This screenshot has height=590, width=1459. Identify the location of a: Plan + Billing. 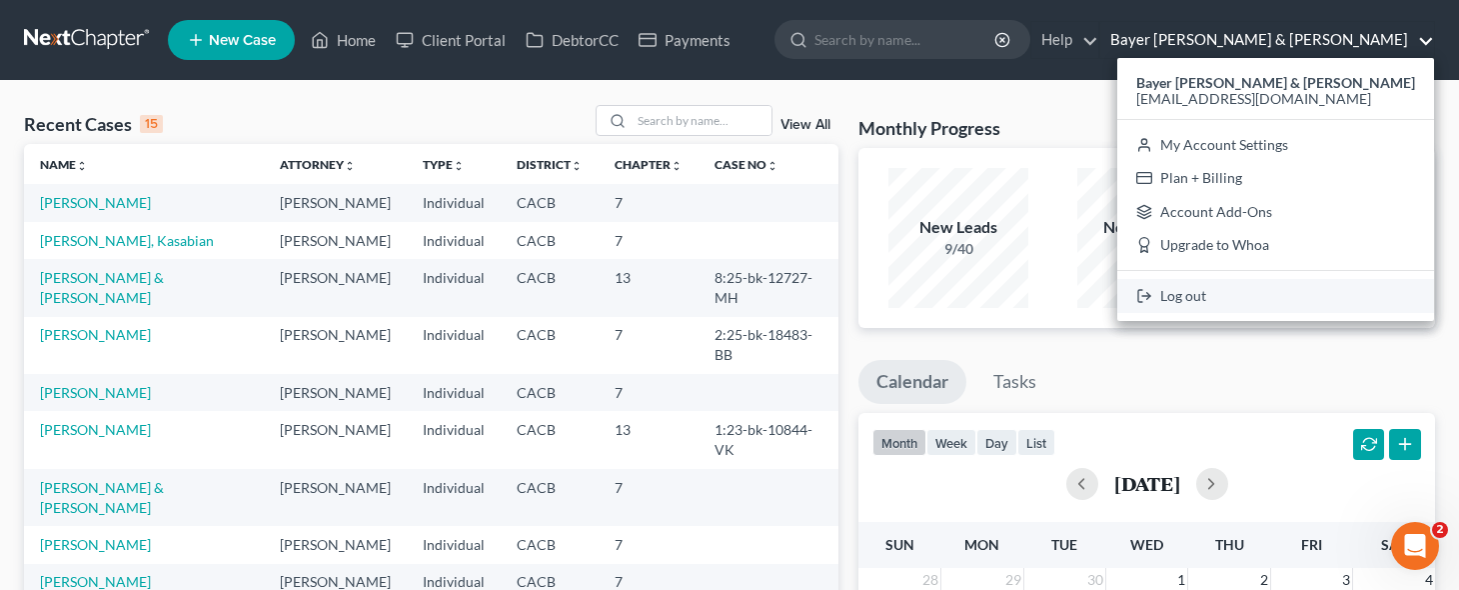
(1275, 178).